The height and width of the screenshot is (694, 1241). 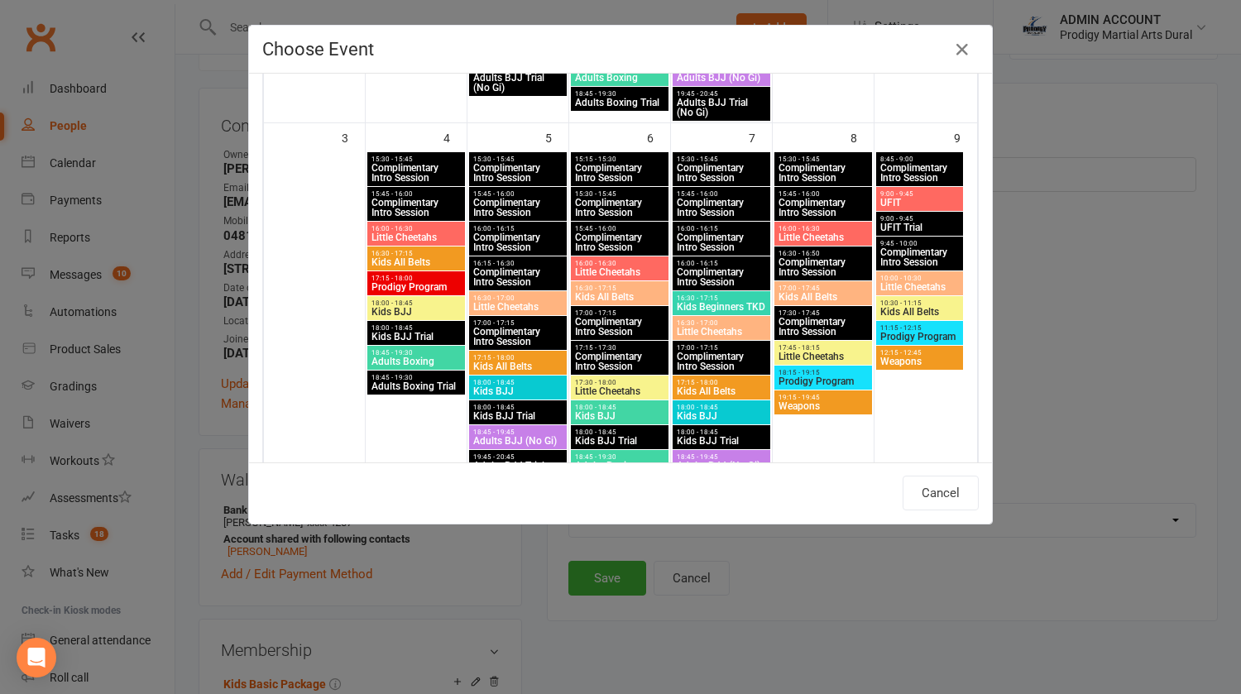 I want to click on span: 12:15 - 12:45, so click(x=919, y=352).